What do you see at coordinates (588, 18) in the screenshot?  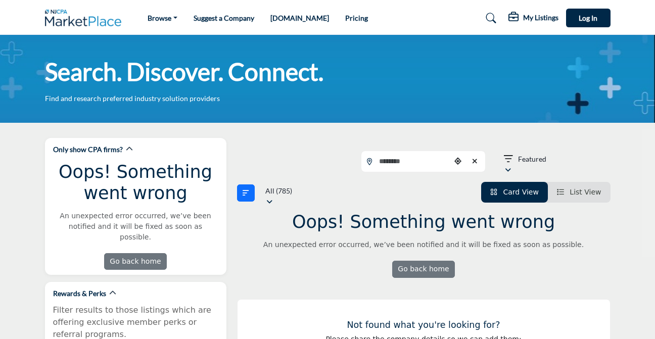 I see `span: Log In` at bounding box center [588, 18].